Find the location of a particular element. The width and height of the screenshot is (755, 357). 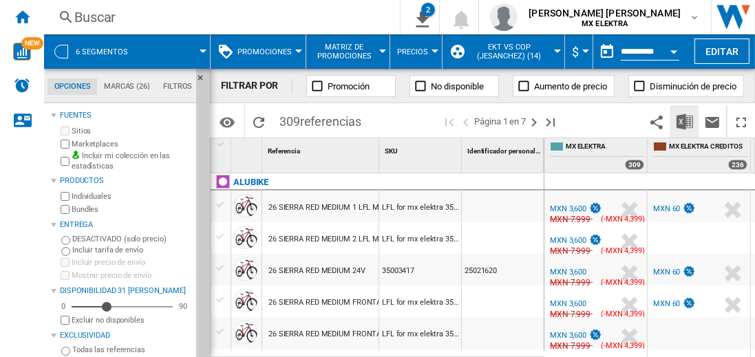

md-slider: Disponibilidad is located at coordinates (122, 307).